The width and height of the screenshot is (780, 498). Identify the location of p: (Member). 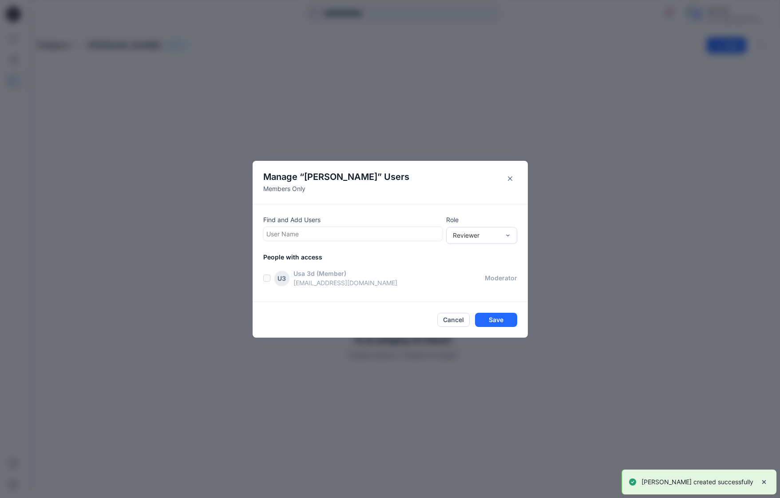
(331, 273).